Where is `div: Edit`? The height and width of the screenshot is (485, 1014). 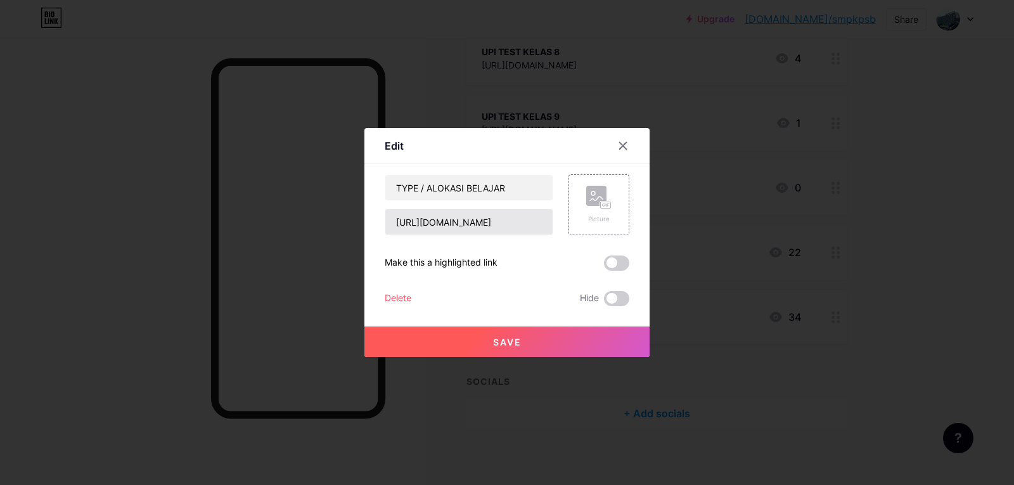
div: Edit is located at coordinates (394, 146).